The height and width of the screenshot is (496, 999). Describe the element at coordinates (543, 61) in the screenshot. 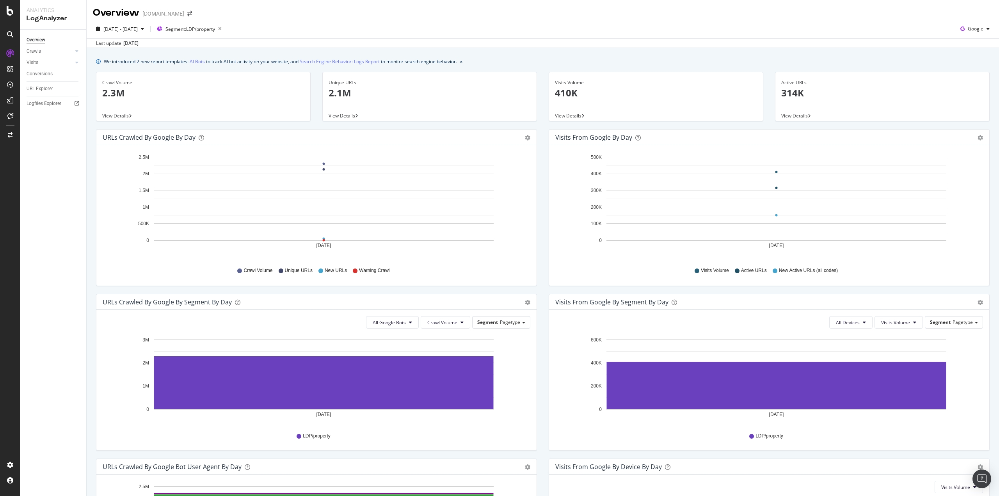

I see `div: info banner` at that location.